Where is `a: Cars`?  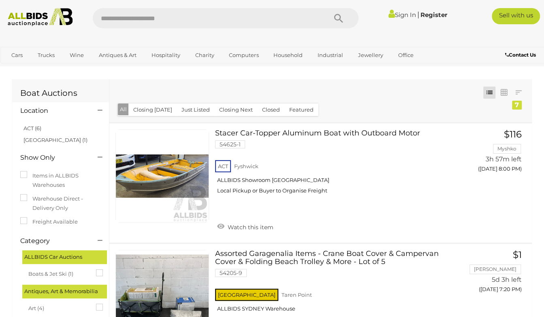
a: Cars is located at coordinates (17, 55).